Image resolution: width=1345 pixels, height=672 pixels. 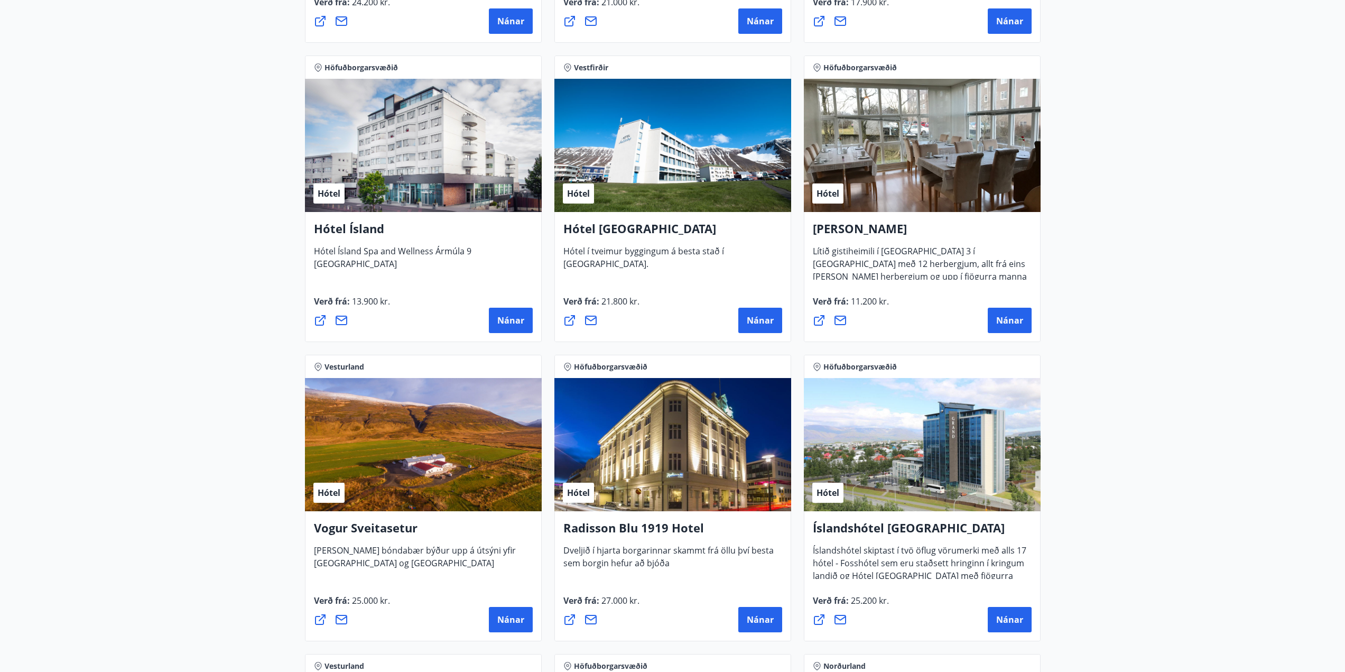 What do you see at coordinates (423, 532) in the screenshot?
I see `h4: Vogur Sveitasetur` at bounding box center [423, 532].